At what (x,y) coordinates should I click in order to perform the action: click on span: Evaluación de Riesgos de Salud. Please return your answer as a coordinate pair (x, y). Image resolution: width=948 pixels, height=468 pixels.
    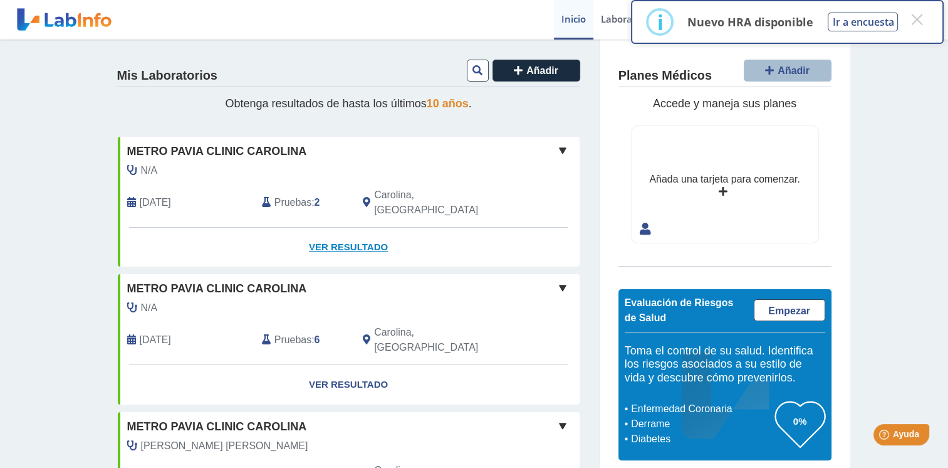
    Looking at the image, I should click on (679, 310).